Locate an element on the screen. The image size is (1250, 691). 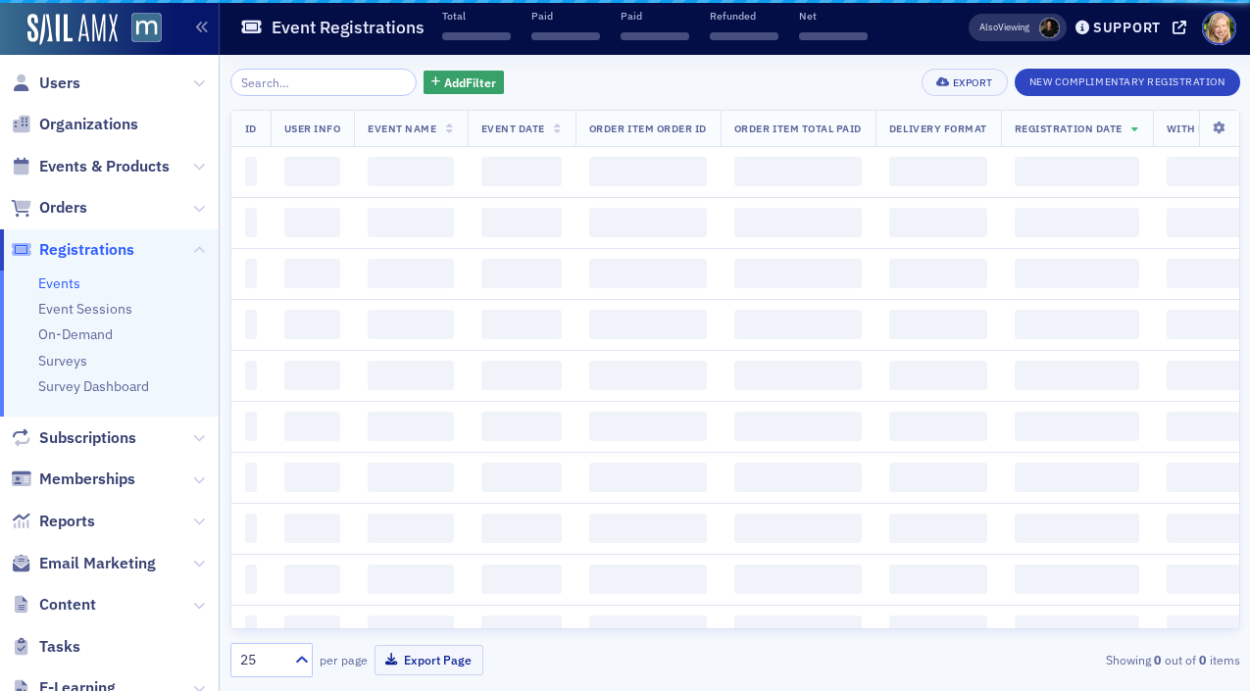
span: Event Name is located at coordinates (402, 128).